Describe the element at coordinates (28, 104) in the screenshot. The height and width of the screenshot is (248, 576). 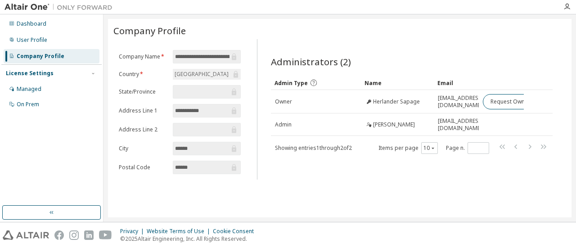
I see `div: On Prem` at that location.